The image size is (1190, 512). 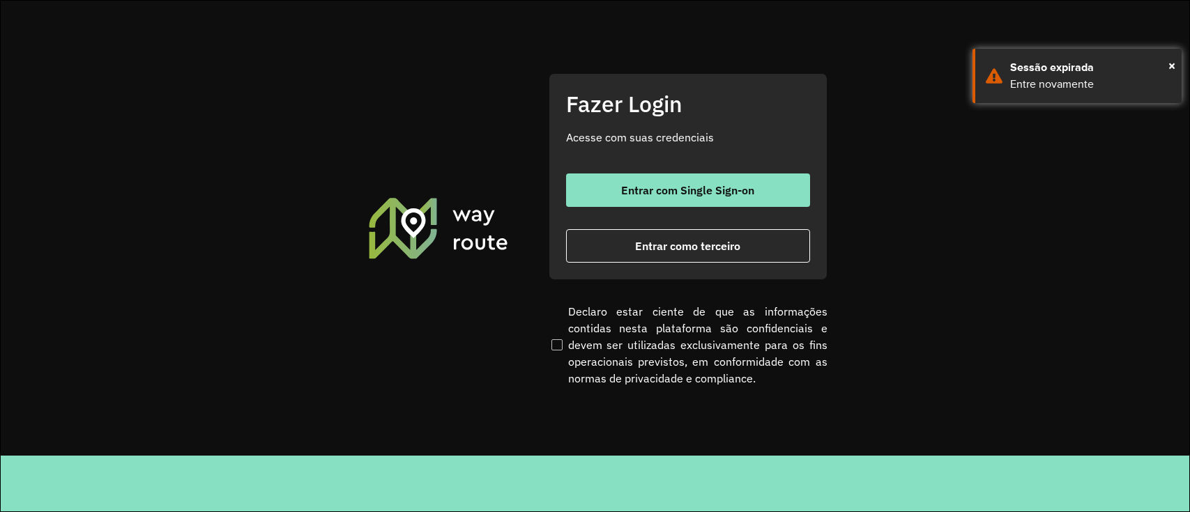 What do you see at coordinates (438, 228) in the screenshot?
I see `img: Roteirizador AmbevTech` at bounding box center [438, 228].